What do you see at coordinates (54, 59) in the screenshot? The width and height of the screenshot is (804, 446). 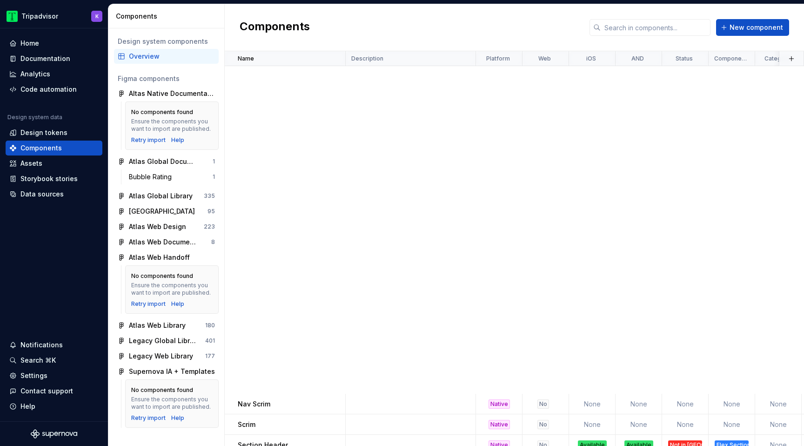 I see `a: Documentation` at bounding box center [54, 59].